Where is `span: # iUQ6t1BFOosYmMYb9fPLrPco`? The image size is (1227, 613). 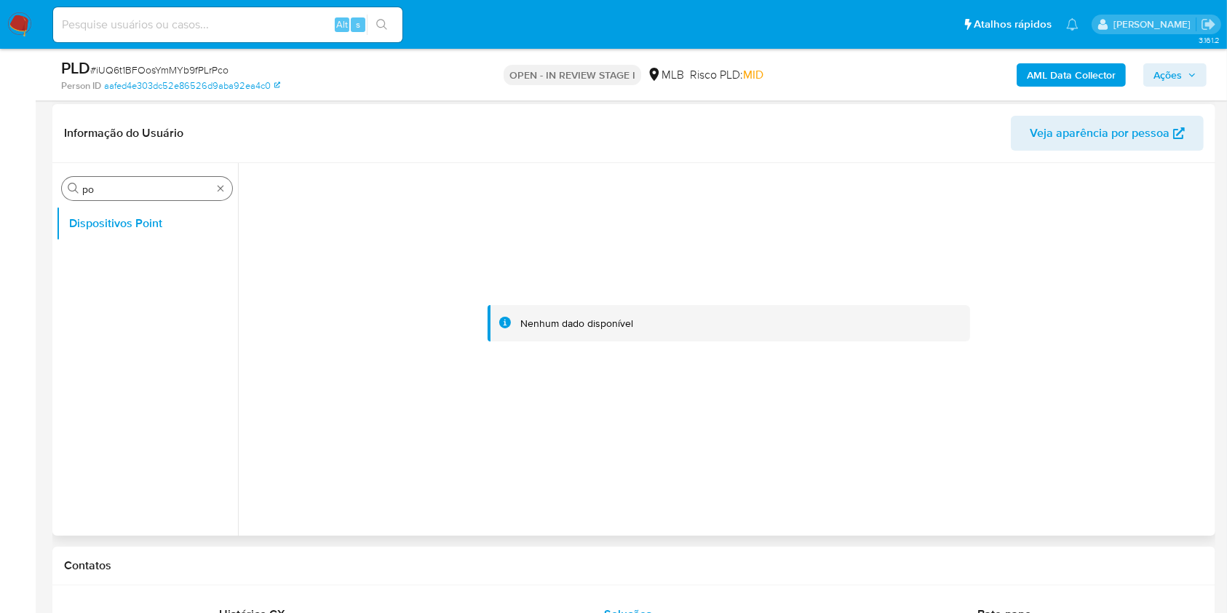
span: # iUQ6t1BFOosYmMYb9fPLrPco is located at coordinates (159, 70).